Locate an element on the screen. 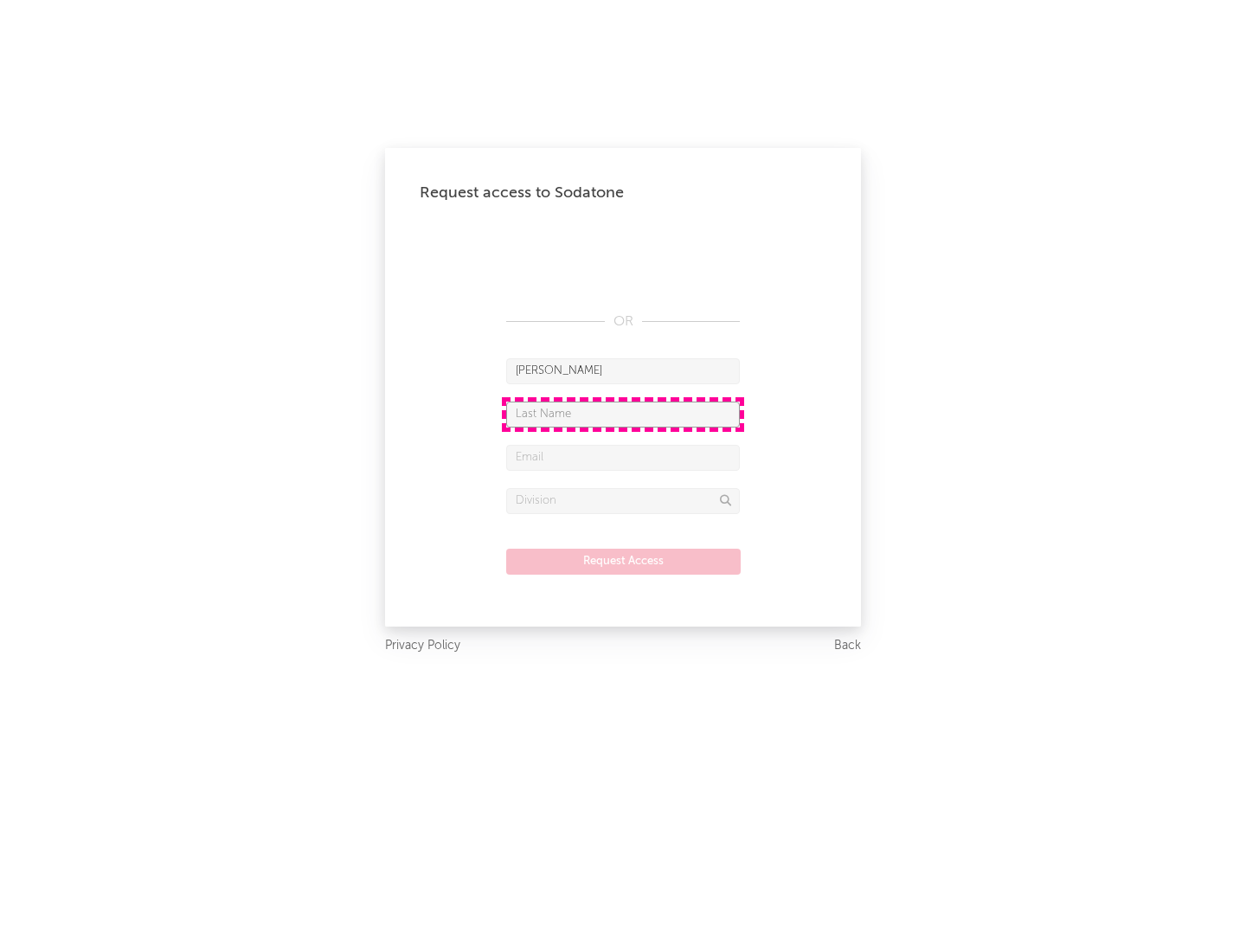 Image resolution: width=1246 pixels, height=952 pixels. button: Request Access is located at coordinates (623, 562).